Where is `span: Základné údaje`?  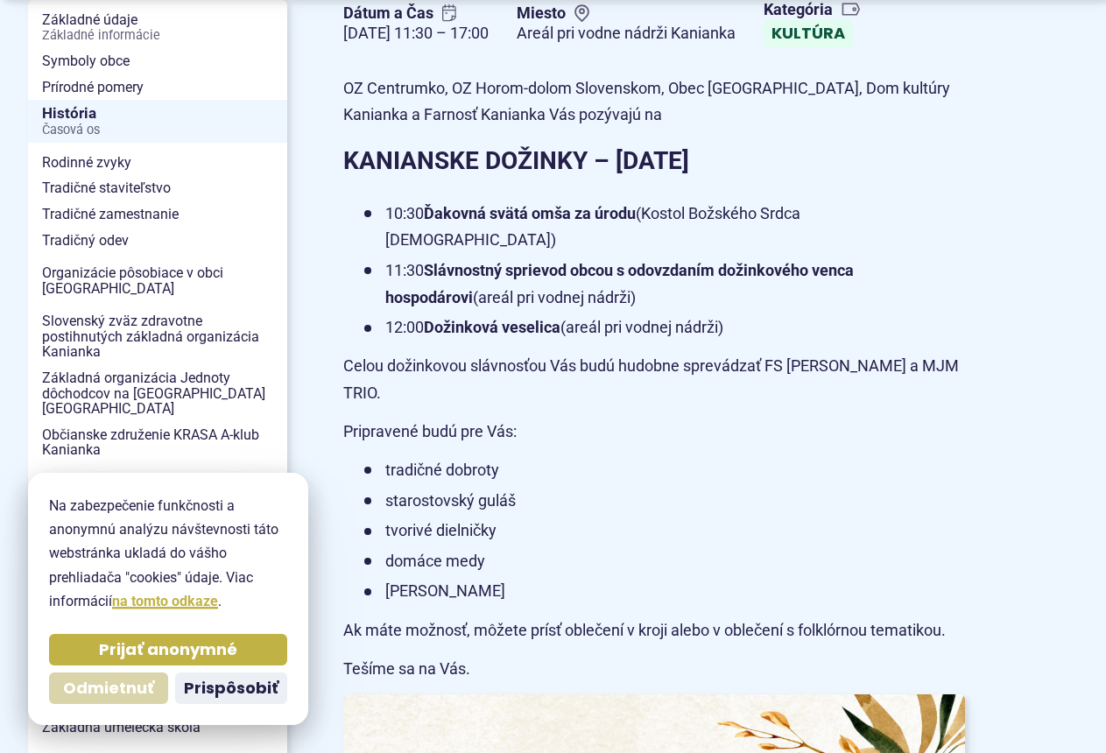
span: Základné údaje is located at coordinates (158, 27).